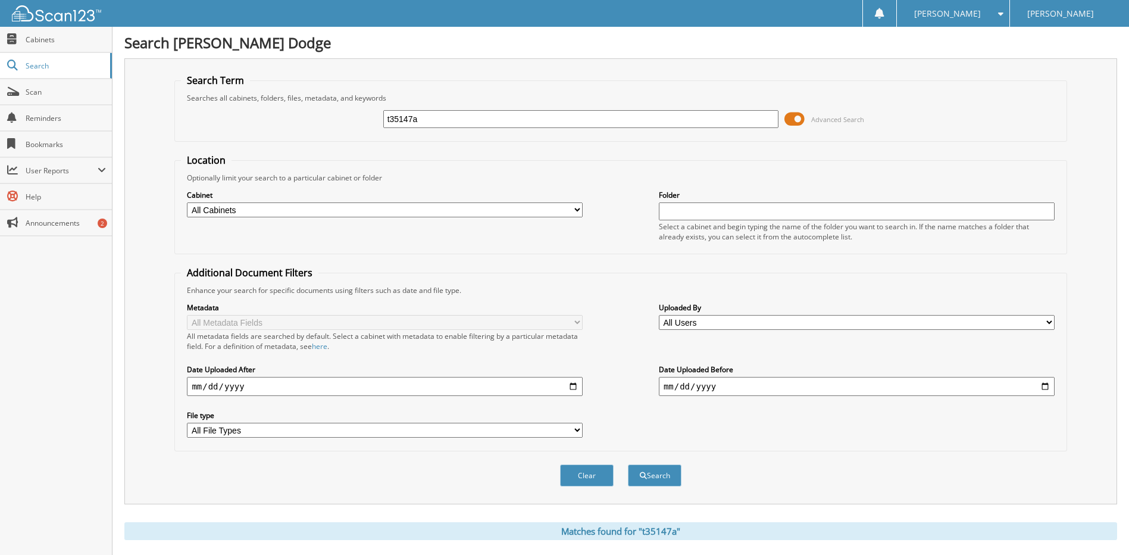  I want to click on label: Metadata, so click(385, 307).